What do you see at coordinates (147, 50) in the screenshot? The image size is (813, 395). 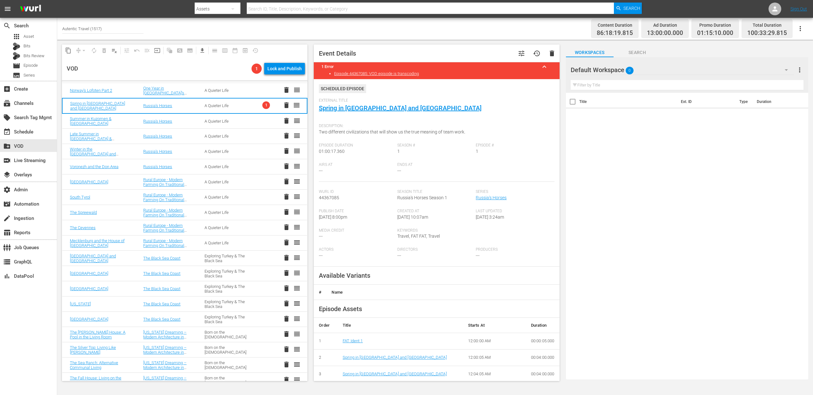 I see `span: Fill episodes with ad slates` at bounding box center [147, 50].